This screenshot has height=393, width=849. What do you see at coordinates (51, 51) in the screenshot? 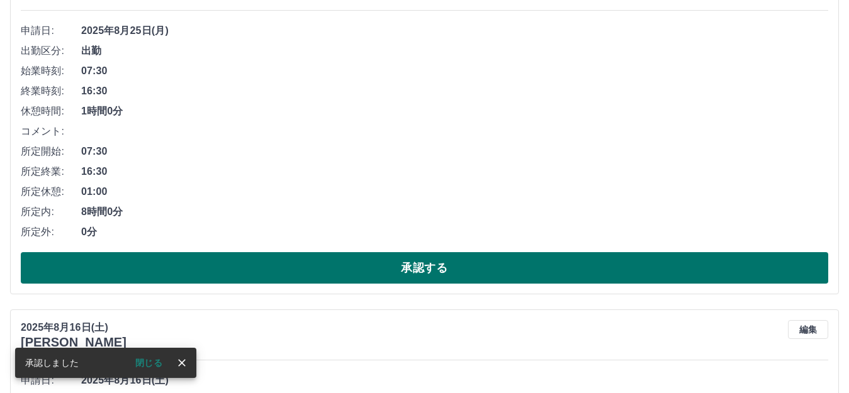
I see `span: 出勤区分:` at bounding box center [51, 51].